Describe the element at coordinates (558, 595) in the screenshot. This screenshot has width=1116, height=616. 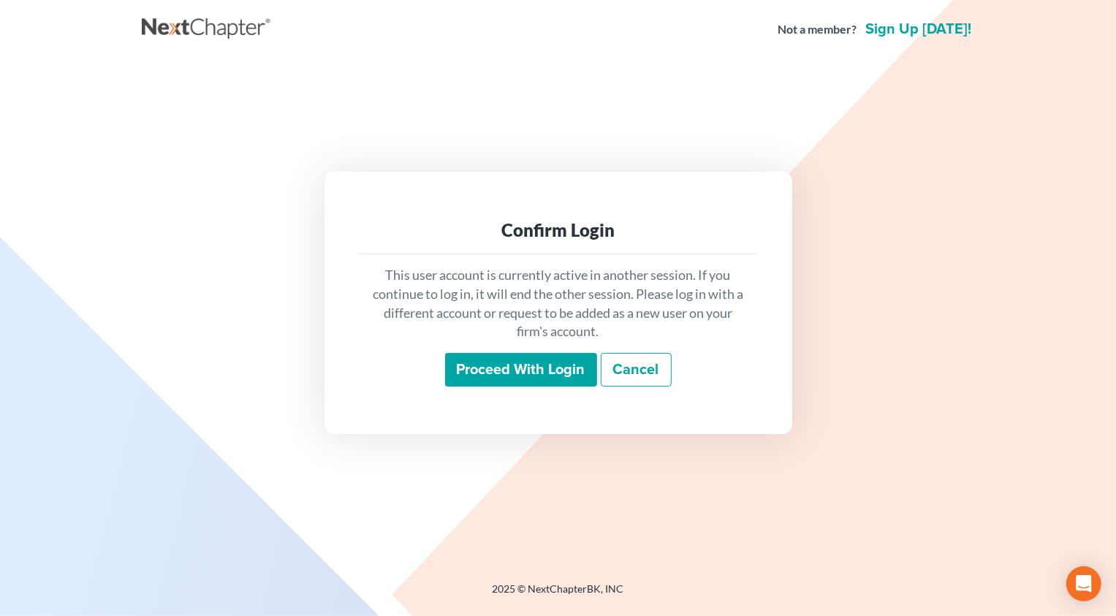
I see `div: 2025 © NextChapterBK, INC` at that location.